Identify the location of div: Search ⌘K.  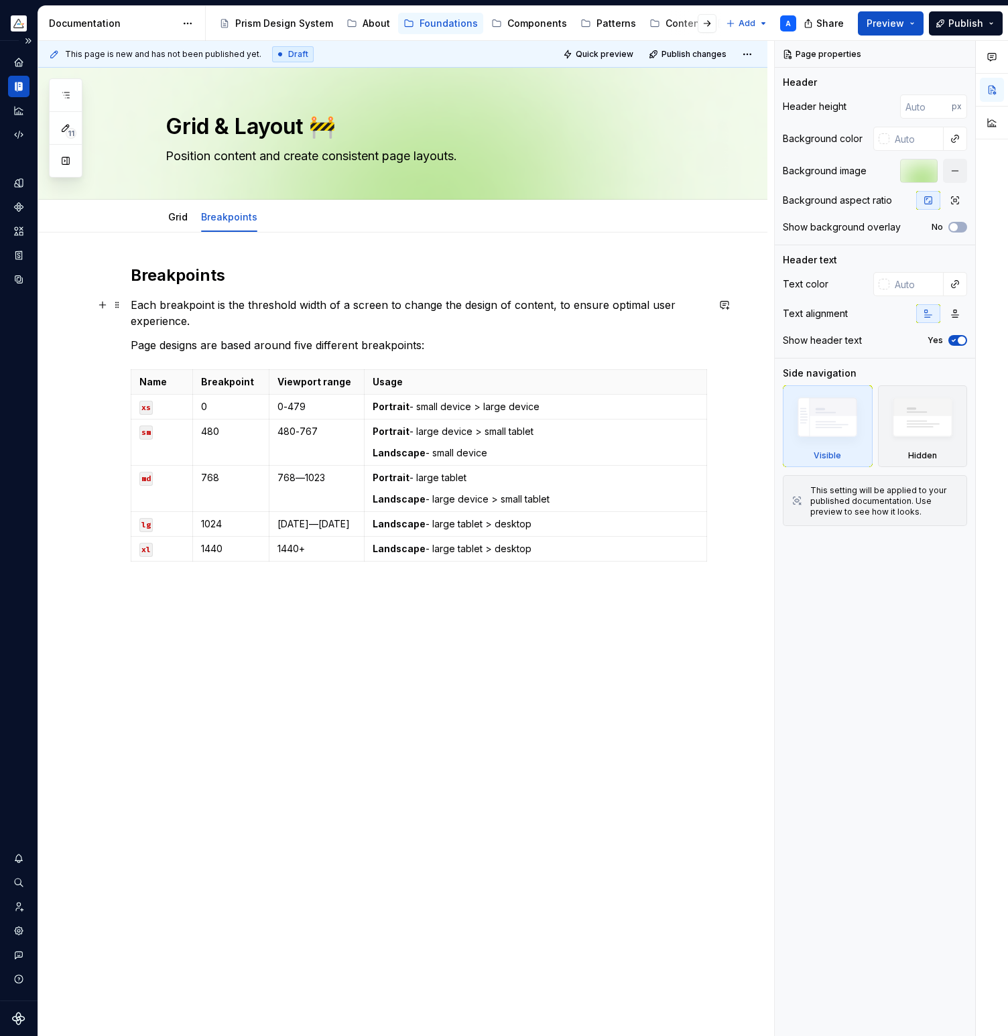
(19, 883).